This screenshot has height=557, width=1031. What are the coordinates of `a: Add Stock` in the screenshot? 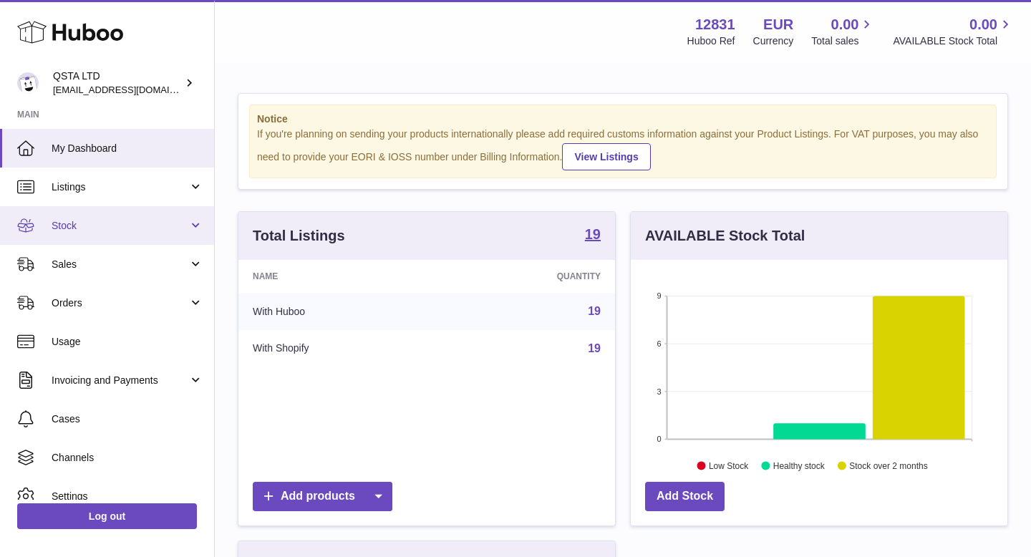 It's located at (684, 496).